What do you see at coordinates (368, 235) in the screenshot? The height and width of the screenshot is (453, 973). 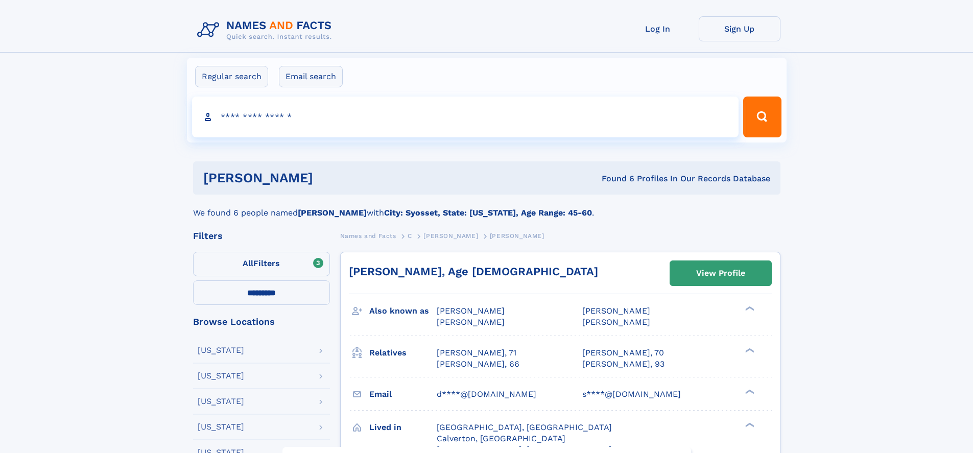 I see `a: Names and Facts` at bounding box center [368, 235].